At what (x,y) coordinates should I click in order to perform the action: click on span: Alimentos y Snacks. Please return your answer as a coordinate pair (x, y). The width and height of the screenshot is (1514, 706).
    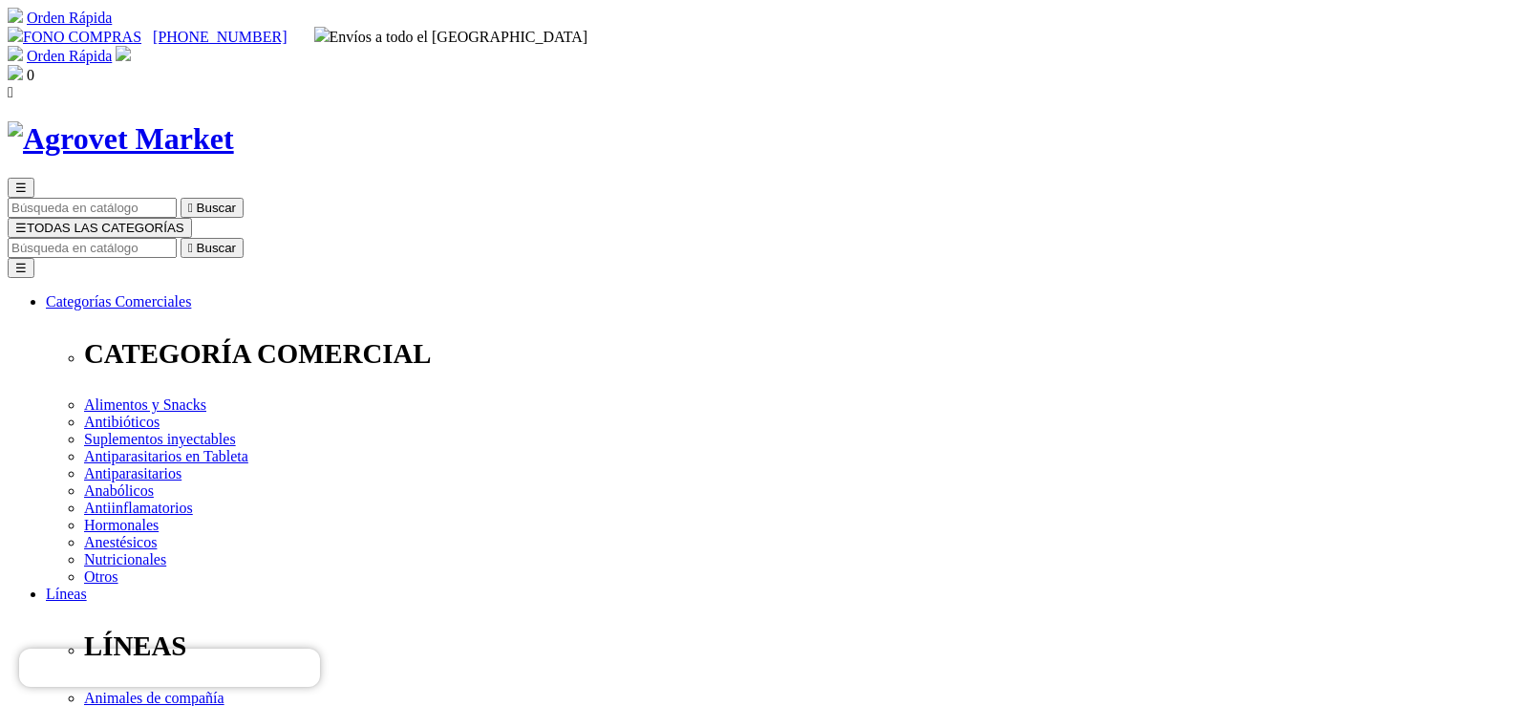
    Looking at the image, I should click on (145, 404).